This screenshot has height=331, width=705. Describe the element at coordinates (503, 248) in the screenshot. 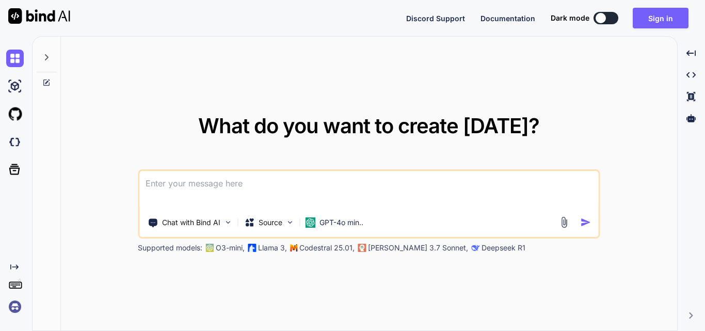

I see `p: Deepseek R1` at that location.